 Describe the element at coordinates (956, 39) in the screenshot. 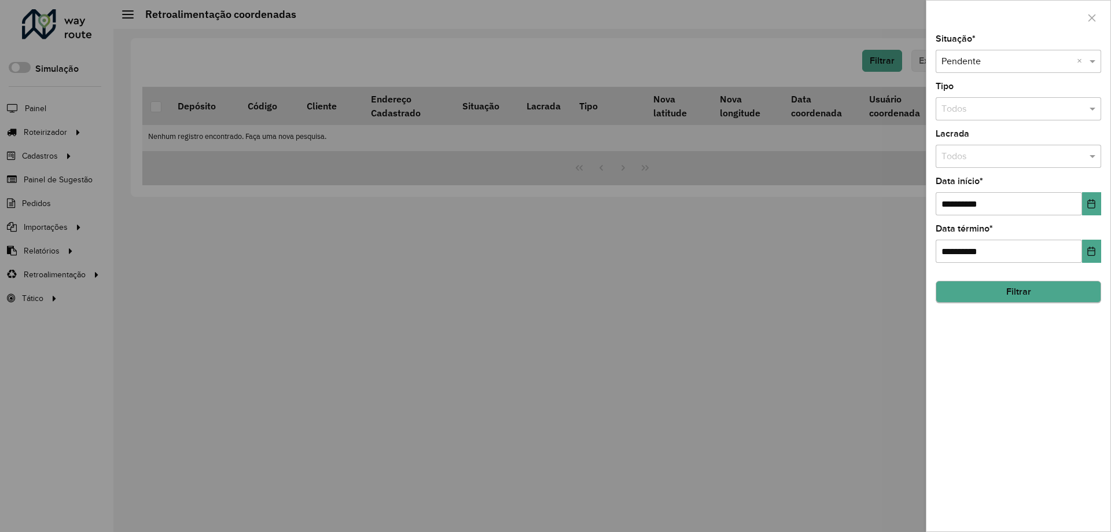

I see `label: Situação` at that location.